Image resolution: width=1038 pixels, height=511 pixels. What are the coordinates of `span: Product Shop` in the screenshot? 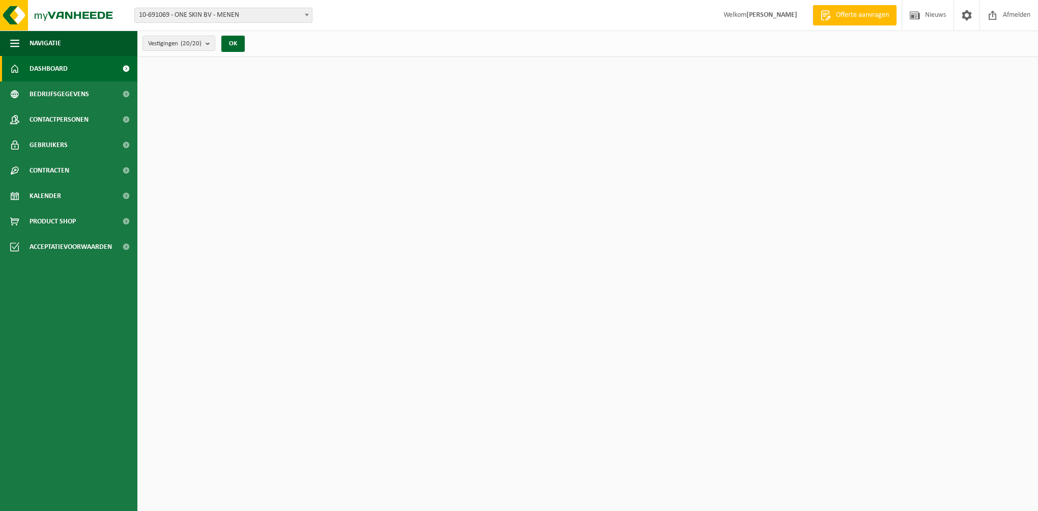 It's located at (52, 221).